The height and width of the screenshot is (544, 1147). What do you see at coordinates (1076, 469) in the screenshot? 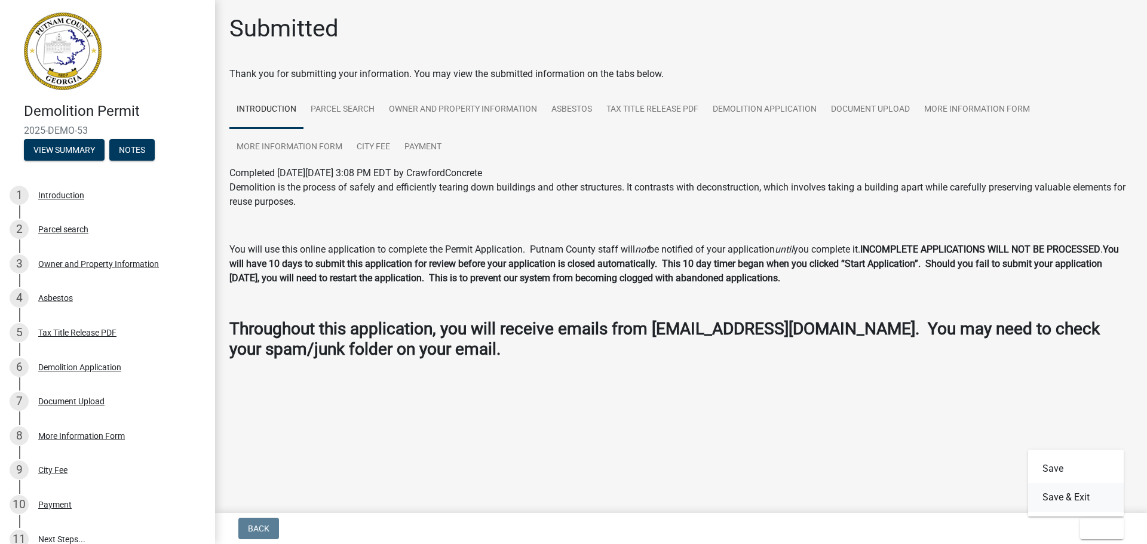
I see `button: Save` at bounding box center [1076, 469].